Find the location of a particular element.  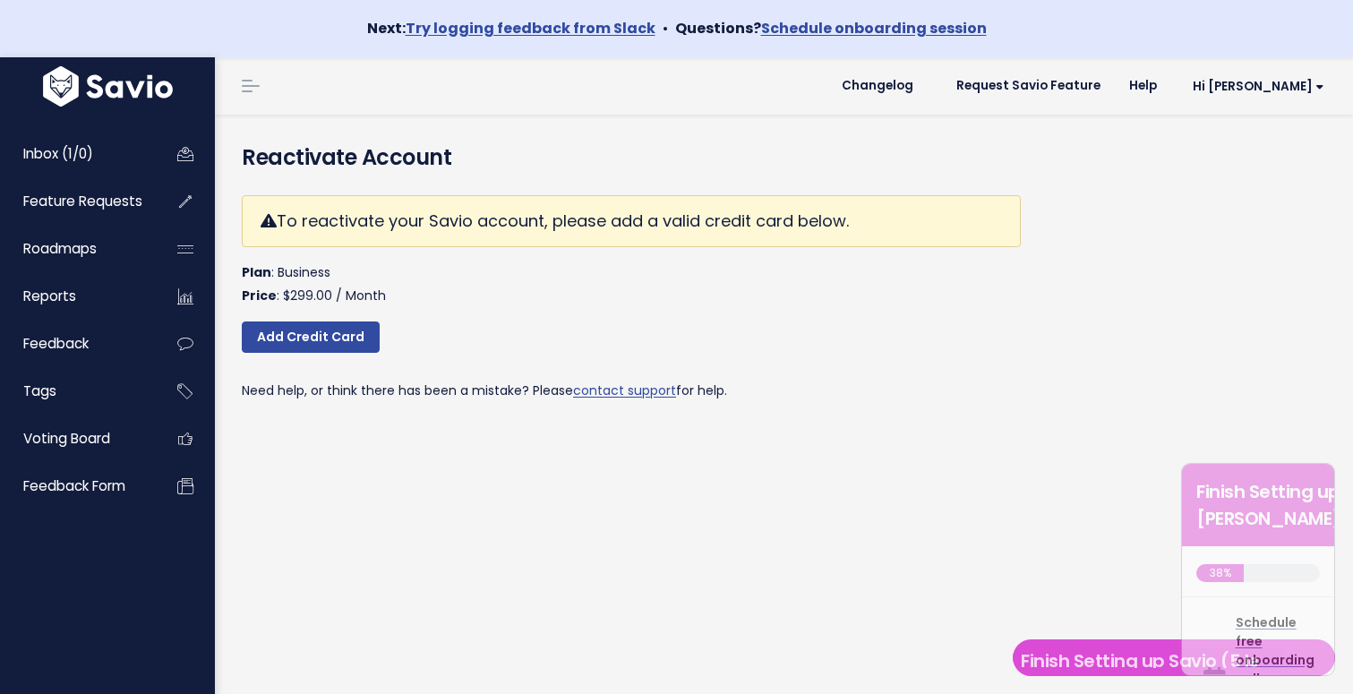

a: Inbox (1/0) is located at coordinates (76, 154).